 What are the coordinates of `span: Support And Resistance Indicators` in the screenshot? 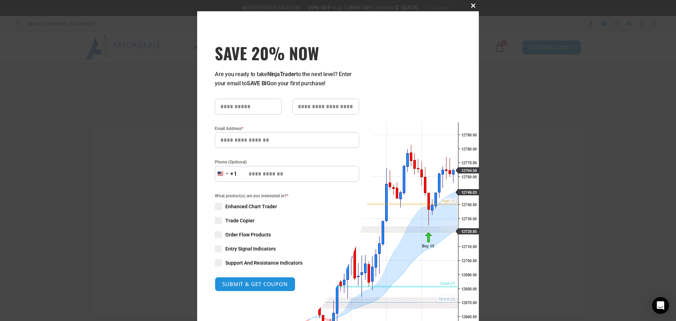 It's located at (264, 263).